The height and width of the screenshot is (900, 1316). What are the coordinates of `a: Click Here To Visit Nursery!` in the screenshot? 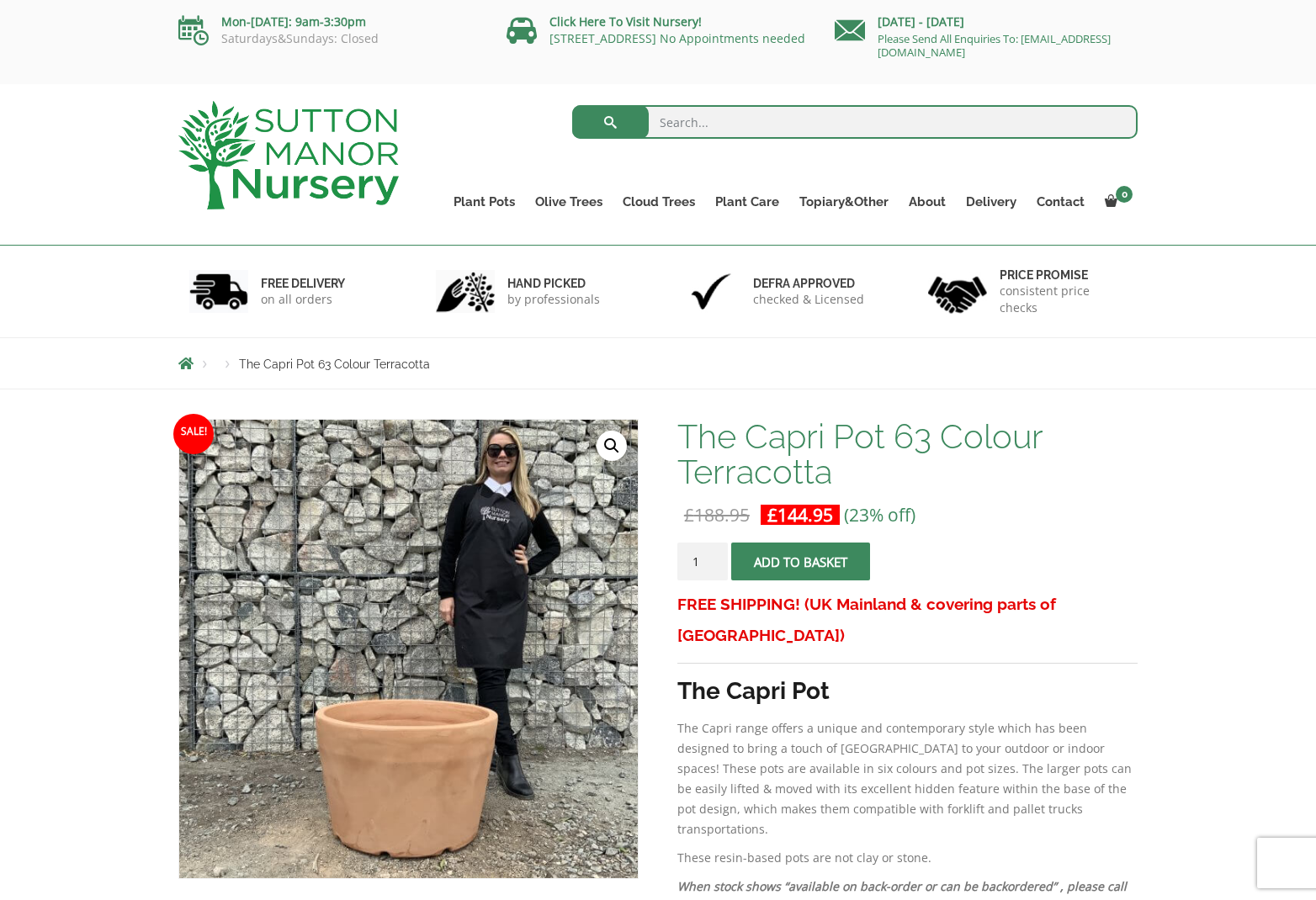 It's located at (625, 21).